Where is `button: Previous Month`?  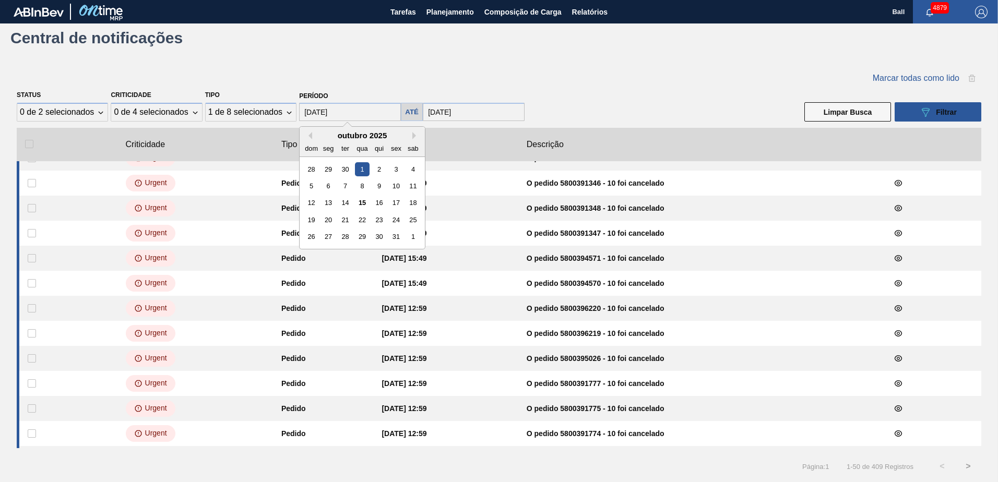 button: Previous Month is located at coordinates (309, 136).